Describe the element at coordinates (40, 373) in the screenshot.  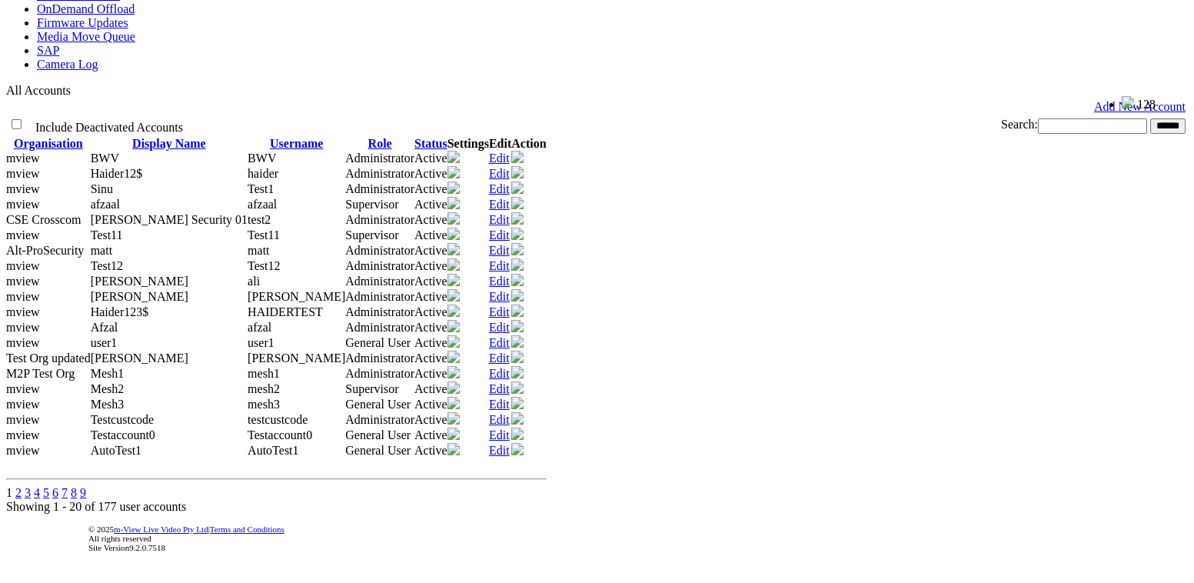
I see `span: M2P Test Org` at that location.